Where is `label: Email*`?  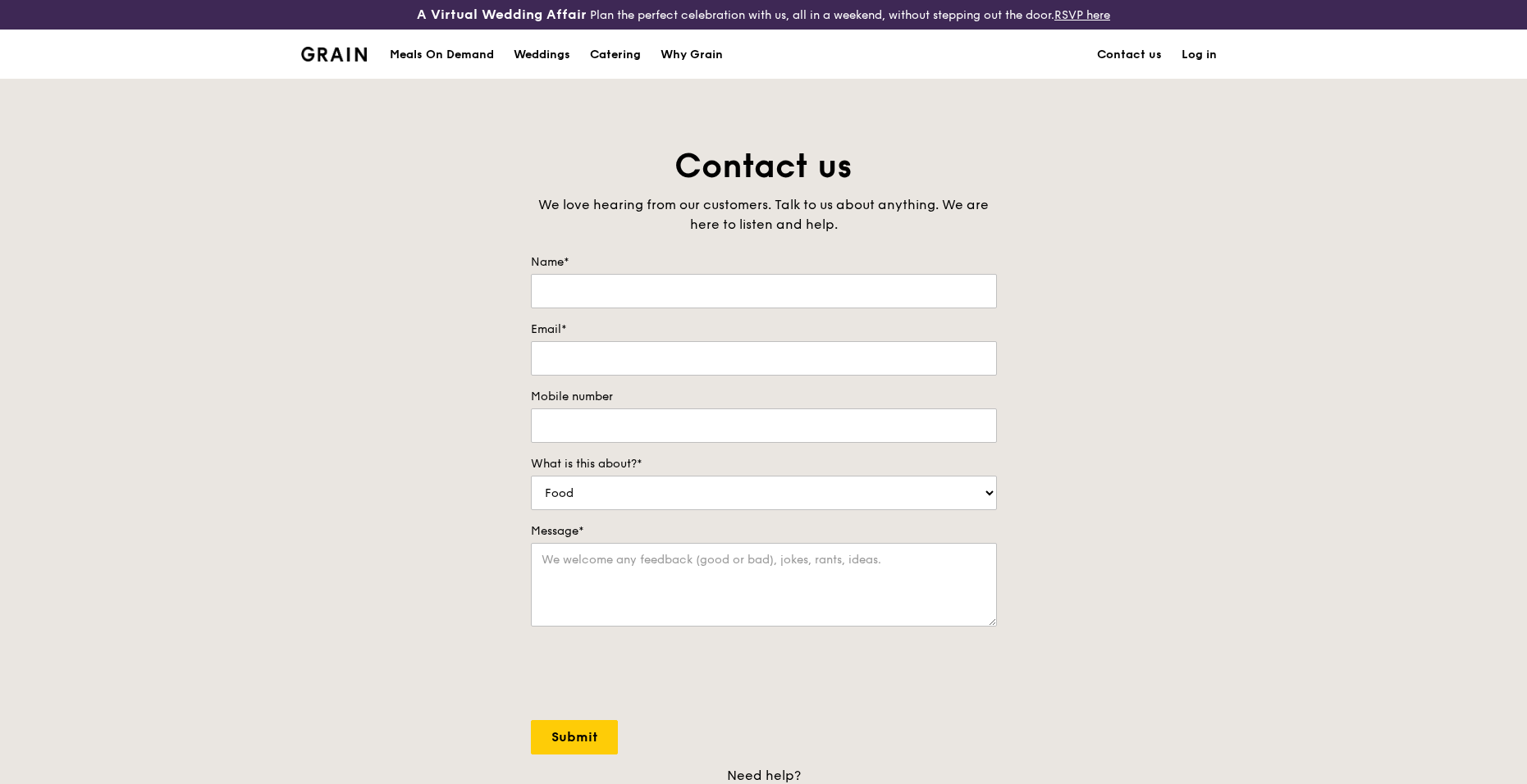
label: Email* is located at coordinates (764, 330).